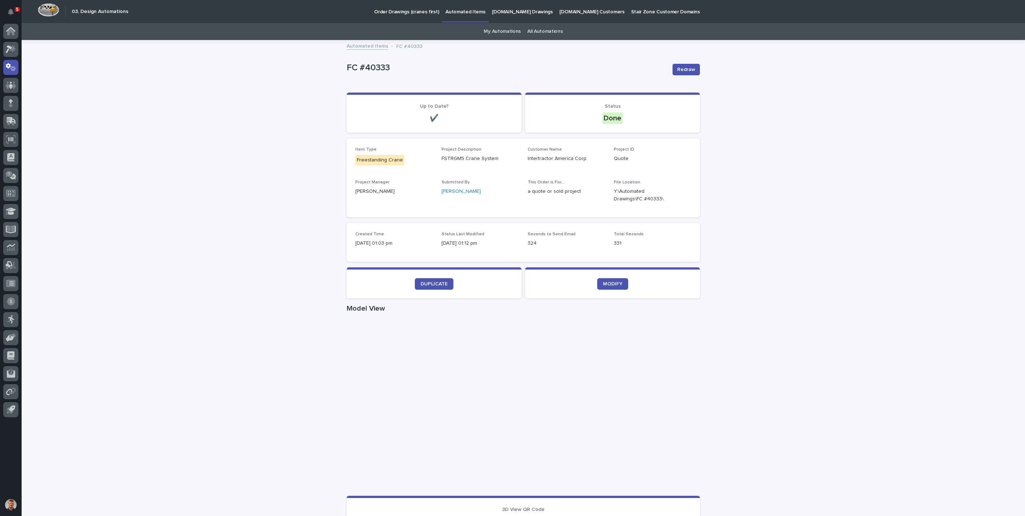  What do you see at coordinates (48, 10) in the screenshot?
I see `img: Workspace Logo` at bounding box center [48, 10].